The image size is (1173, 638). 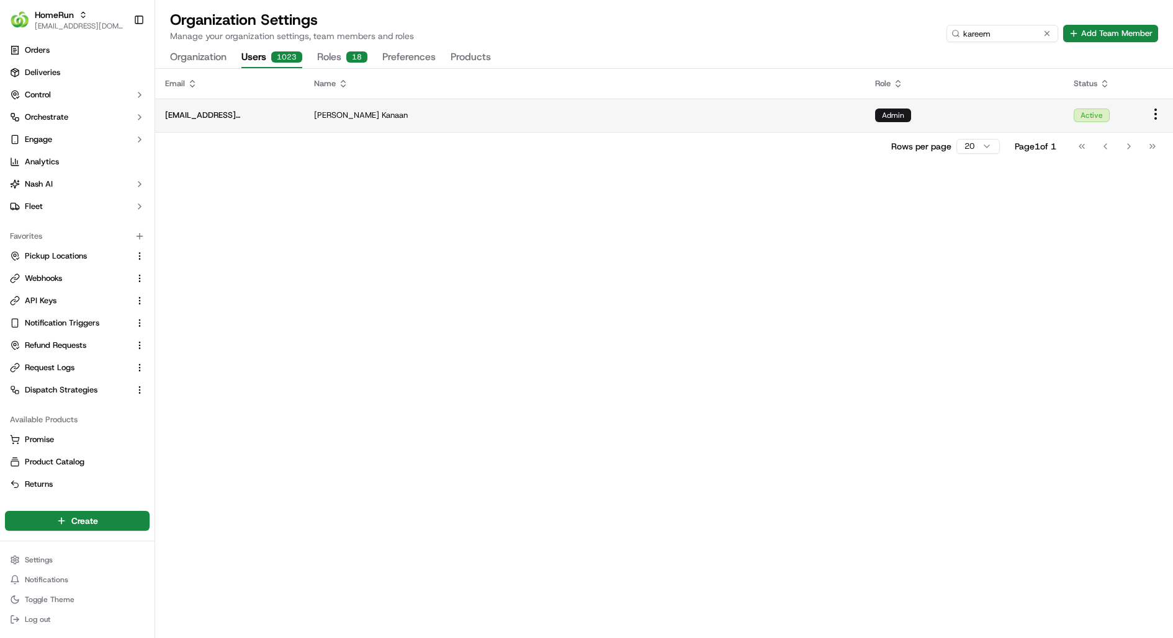 What do you see at coordinates (77, 140) in the screenshot?
I see `button: Engage` at bounding box center [77, 140].